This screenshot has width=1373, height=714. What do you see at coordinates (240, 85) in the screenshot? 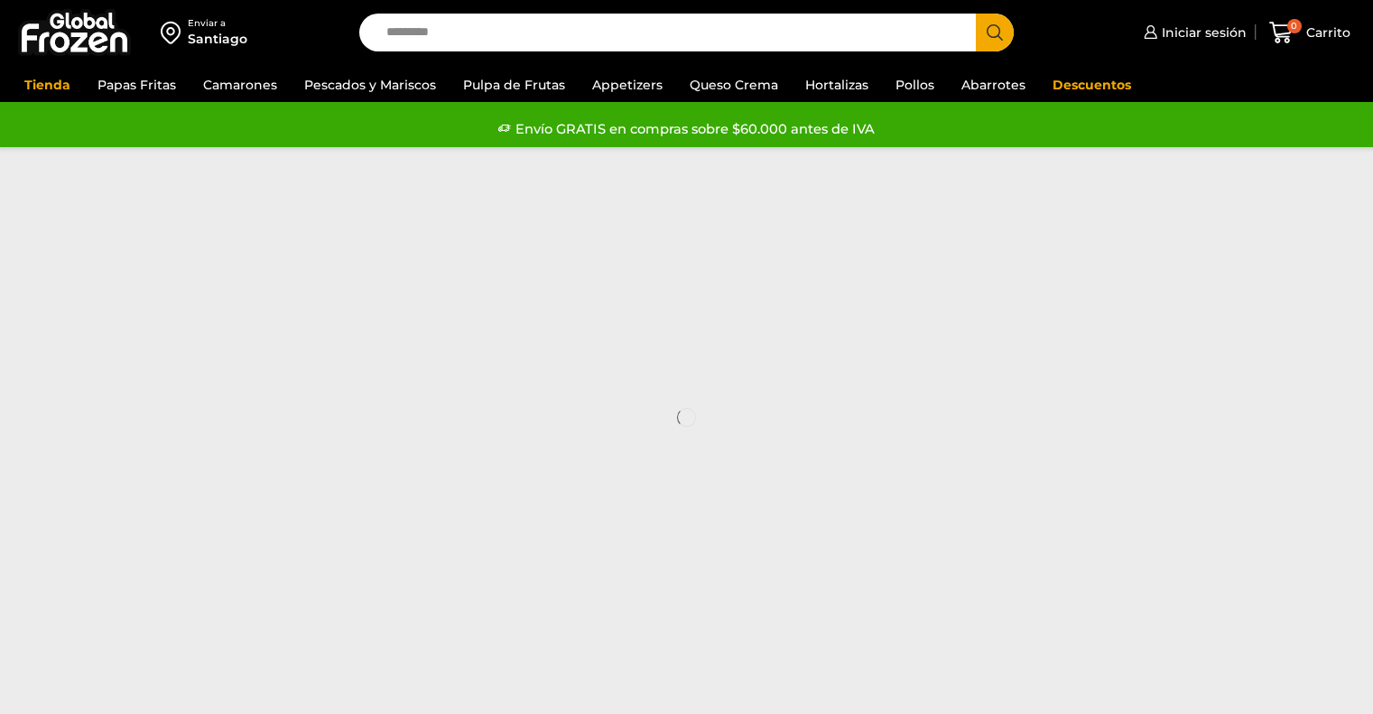
I see `a: Camarones` at bounding box center [240, 85].